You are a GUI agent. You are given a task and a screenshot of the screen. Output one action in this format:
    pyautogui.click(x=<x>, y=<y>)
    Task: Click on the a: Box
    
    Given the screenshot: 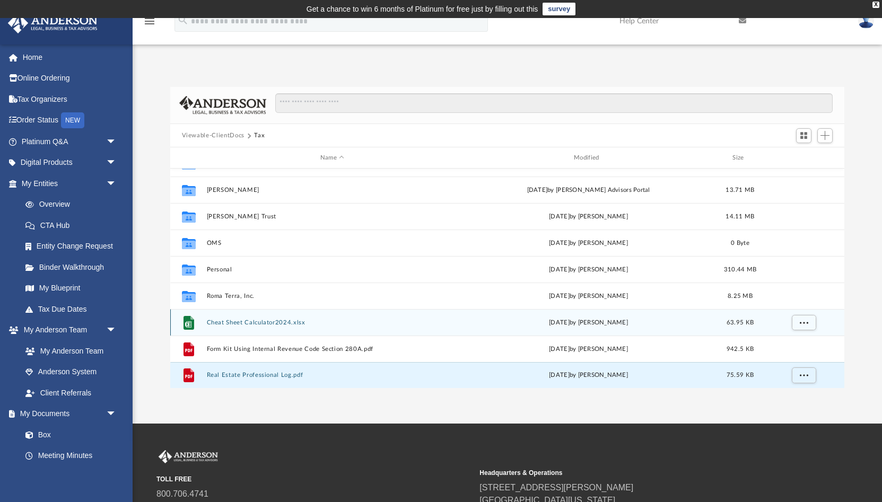 What is the action you would take?
    pyautogui.click(x=68, y=435)
    